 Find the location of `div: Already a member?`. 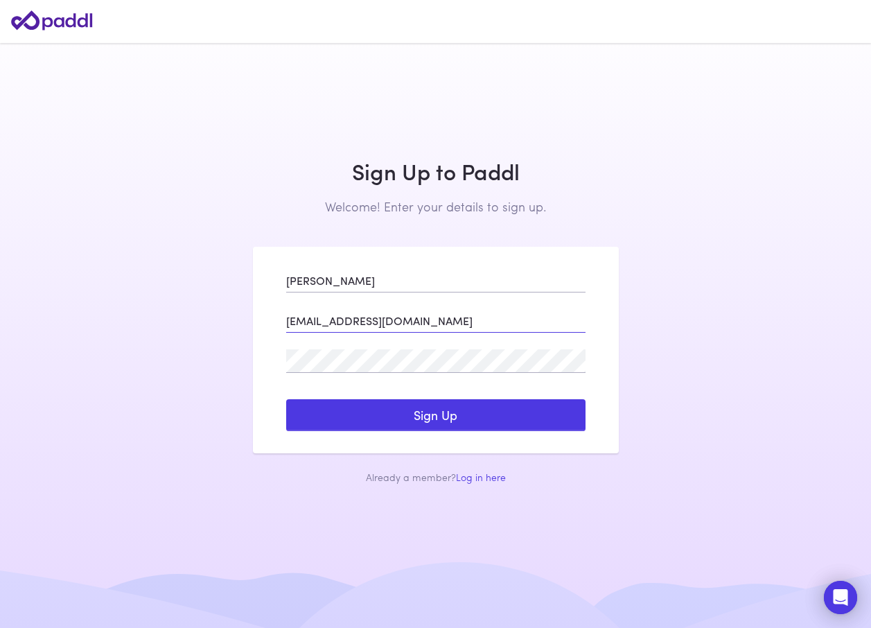

div: Already a member? is located at coordinates (436, 477).